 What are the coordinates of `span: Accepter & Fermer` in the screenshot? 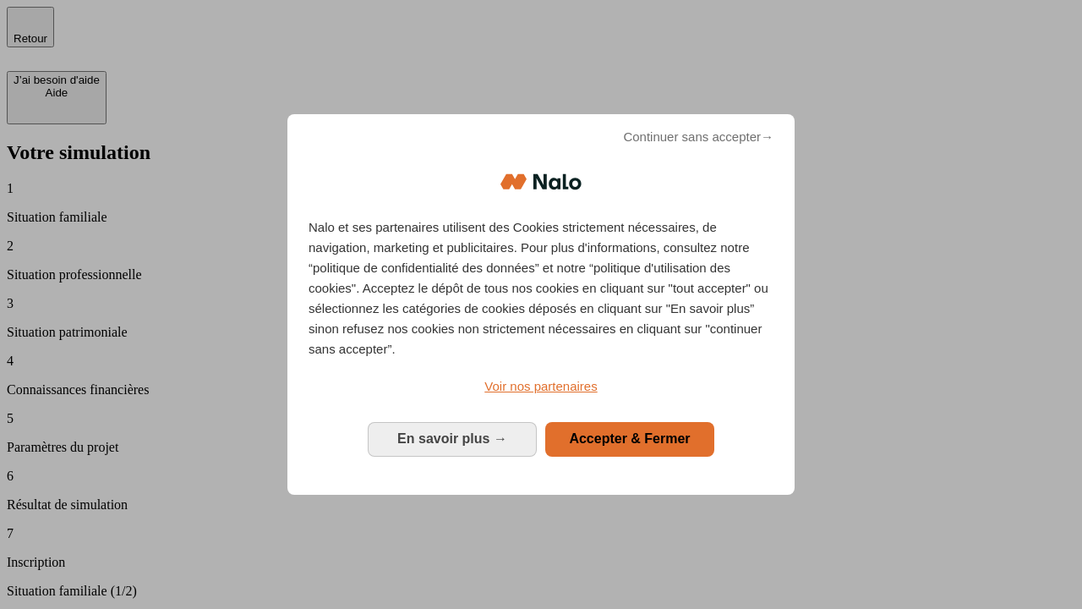 It's located at (629, 438).